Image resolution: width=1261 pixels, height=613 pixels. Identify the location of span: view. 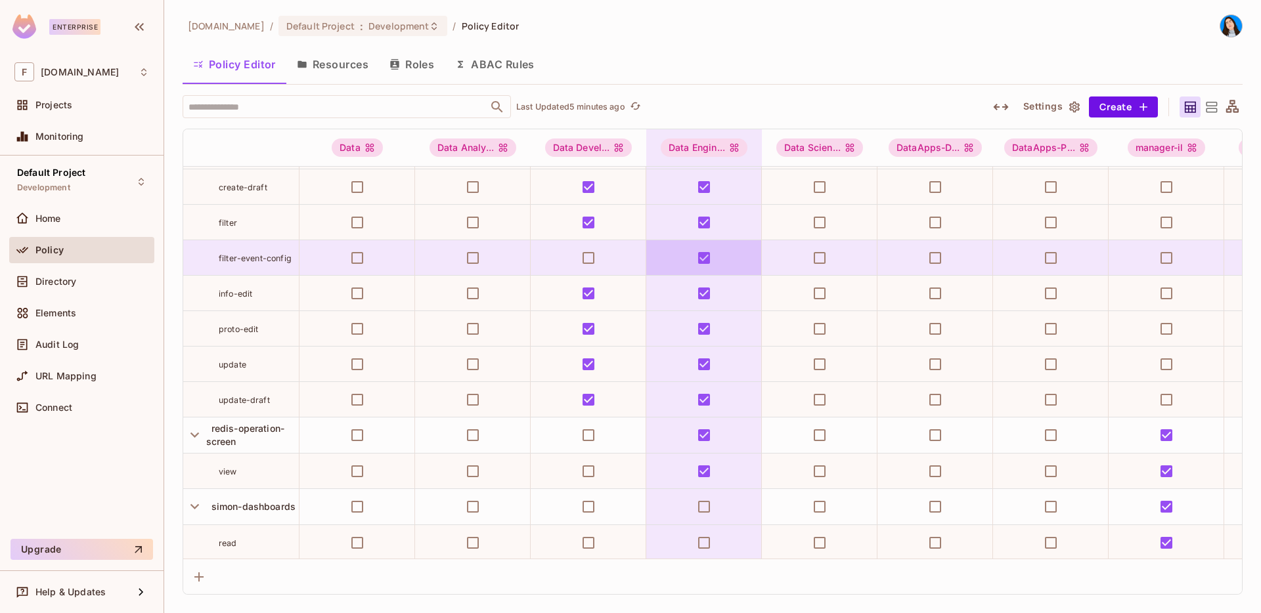
(228, 471).